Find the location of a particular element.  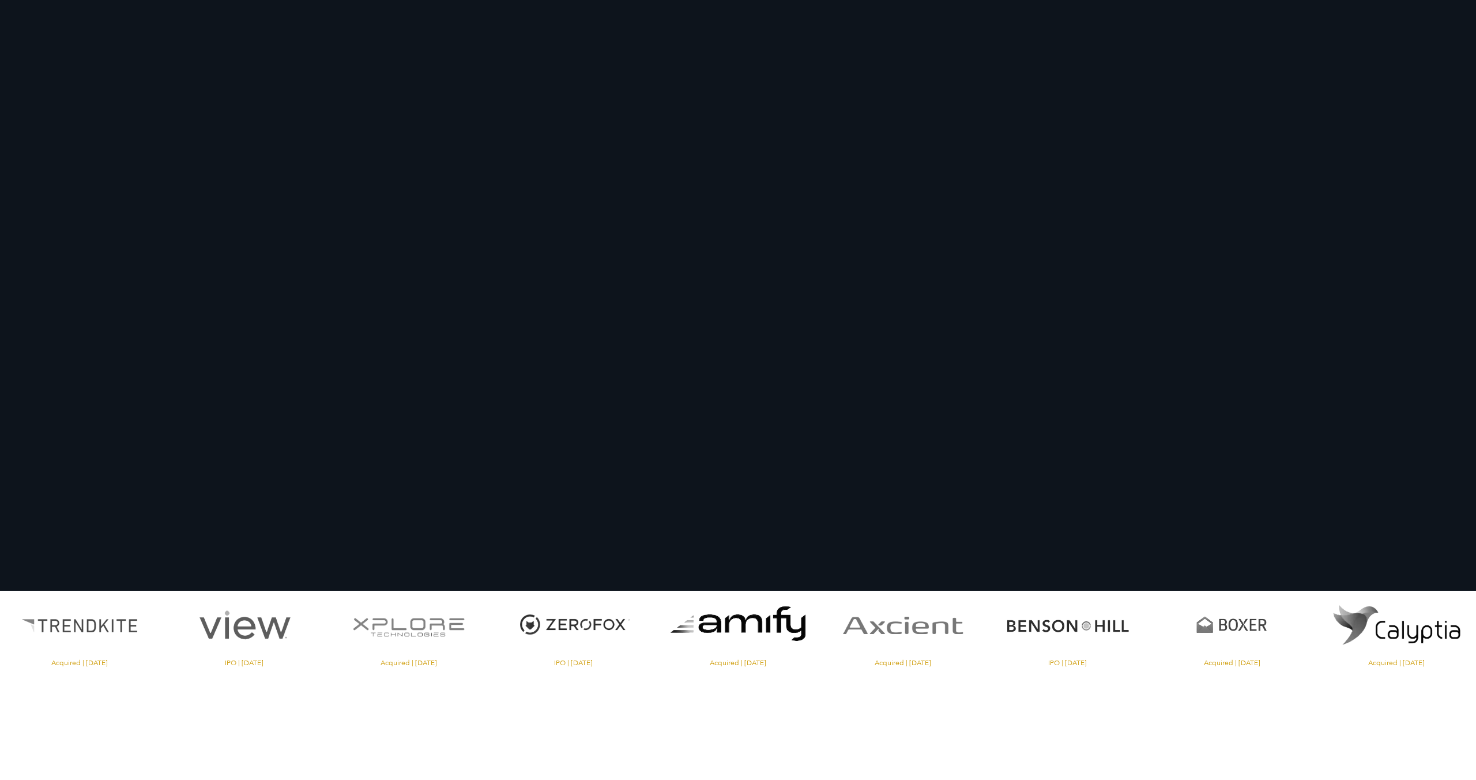

img: View logo is located at coordinates (245, 625).